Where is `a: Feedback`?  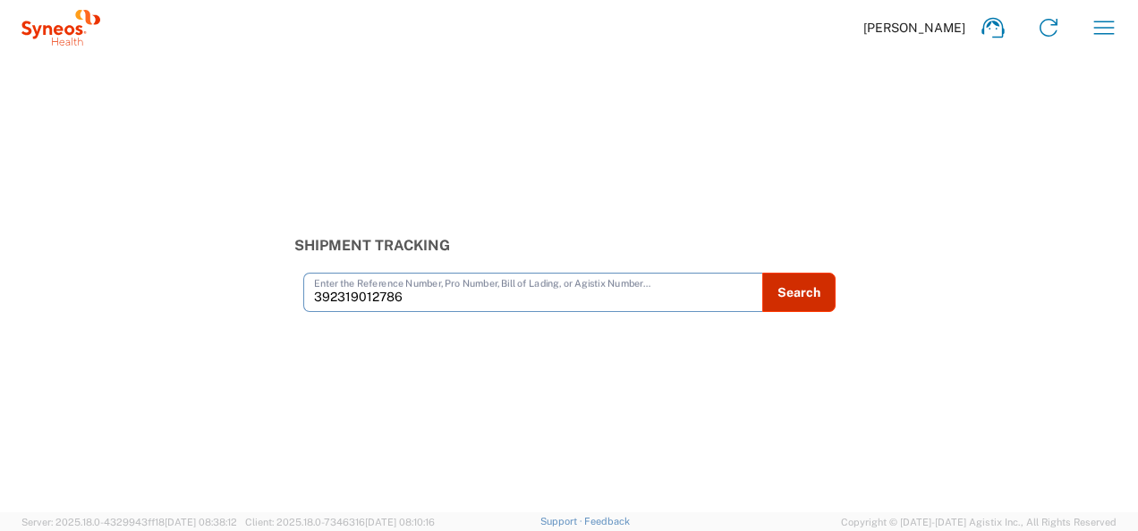
a: Feedback is located at coordinates (607, 522).